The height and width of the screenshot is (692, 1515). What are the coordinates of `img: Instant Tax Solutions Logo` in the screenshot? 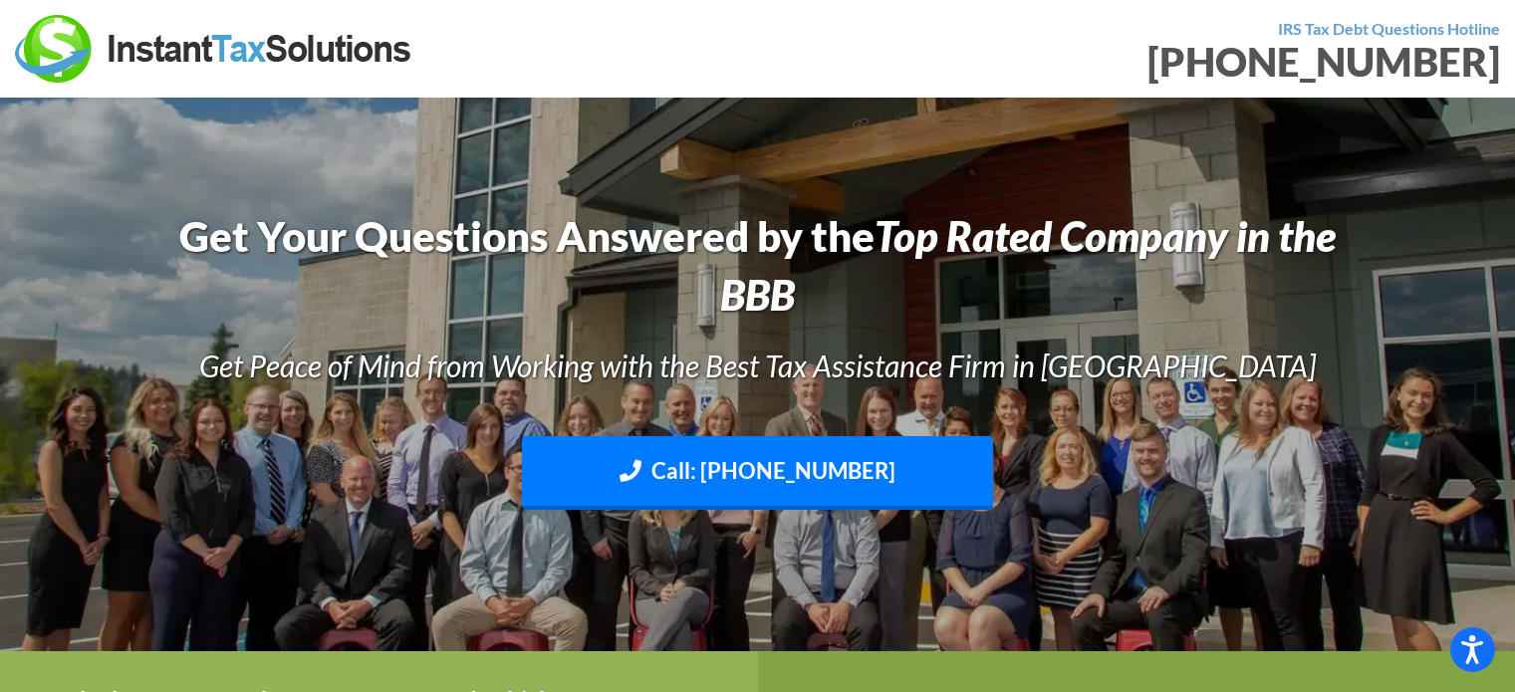 It's located at (214, 49).